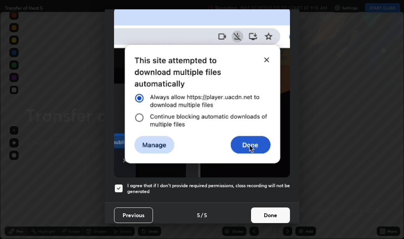 The image size is (404, 239). I want to click on button: Done, so click(271, 215).